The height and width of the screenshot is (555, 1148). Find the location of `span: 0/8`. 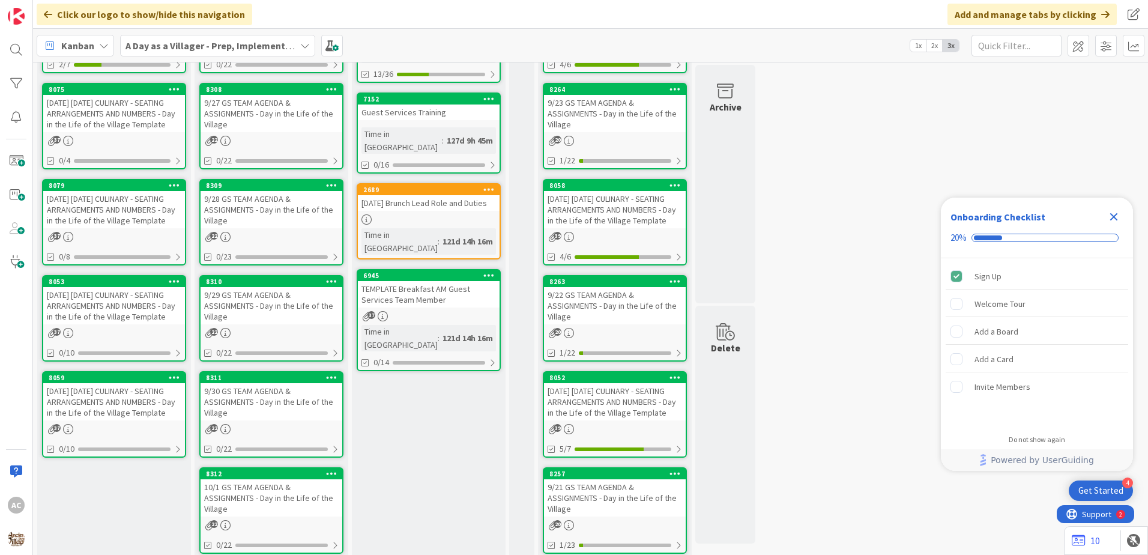

span: 0/8 is located at coordinates (64, 256).